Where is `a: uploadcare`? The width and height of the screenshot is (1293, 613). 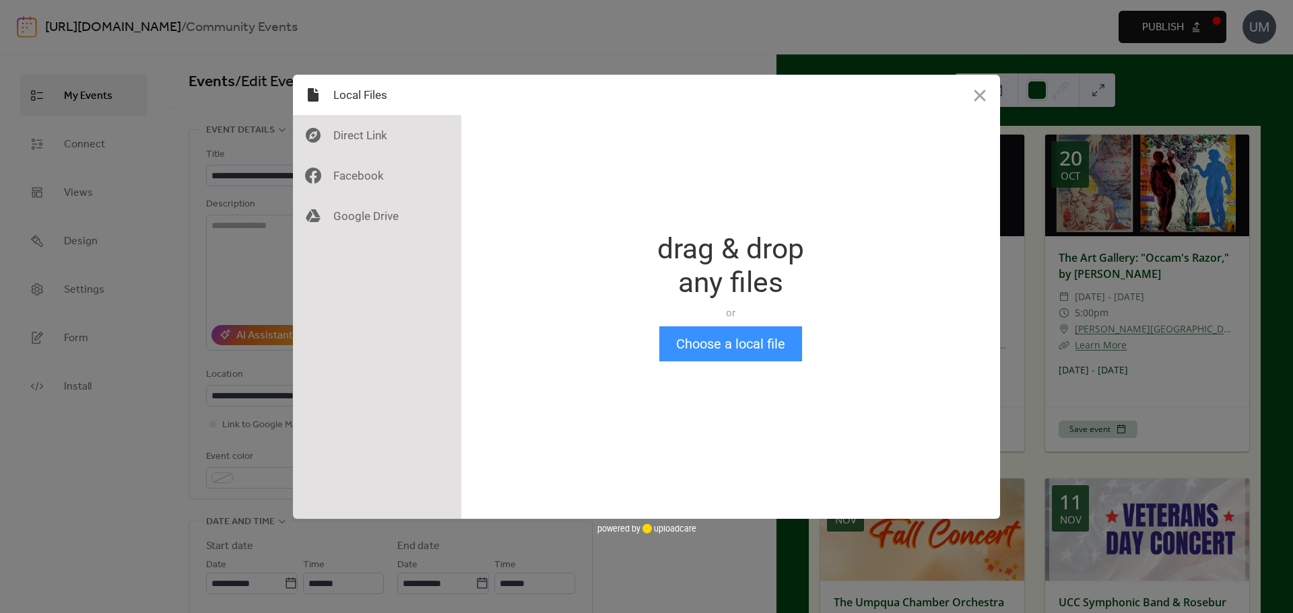
a: uploadcare is located at coordinates (668, 529).